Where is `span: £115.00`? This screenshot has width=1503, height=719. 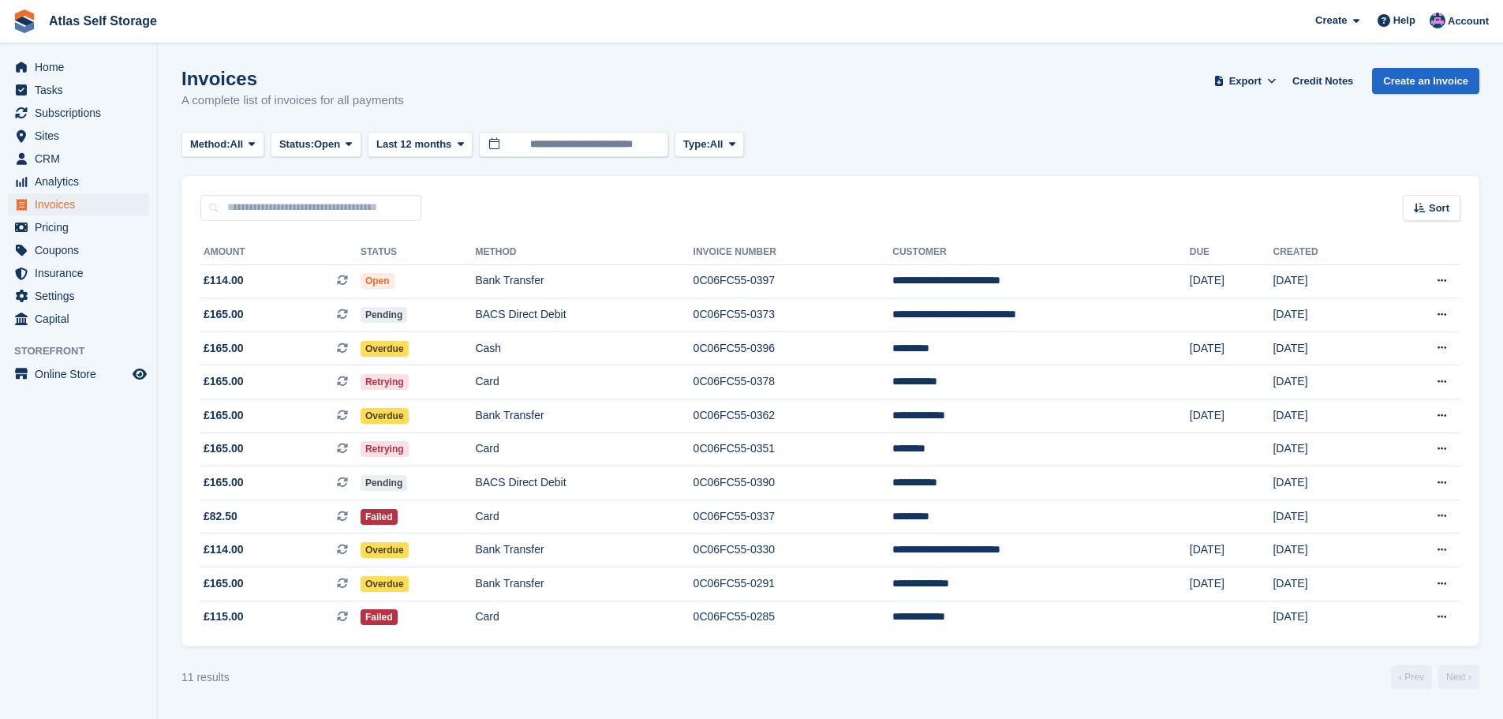 span: £115.00 is located at coordinates (223, 616).